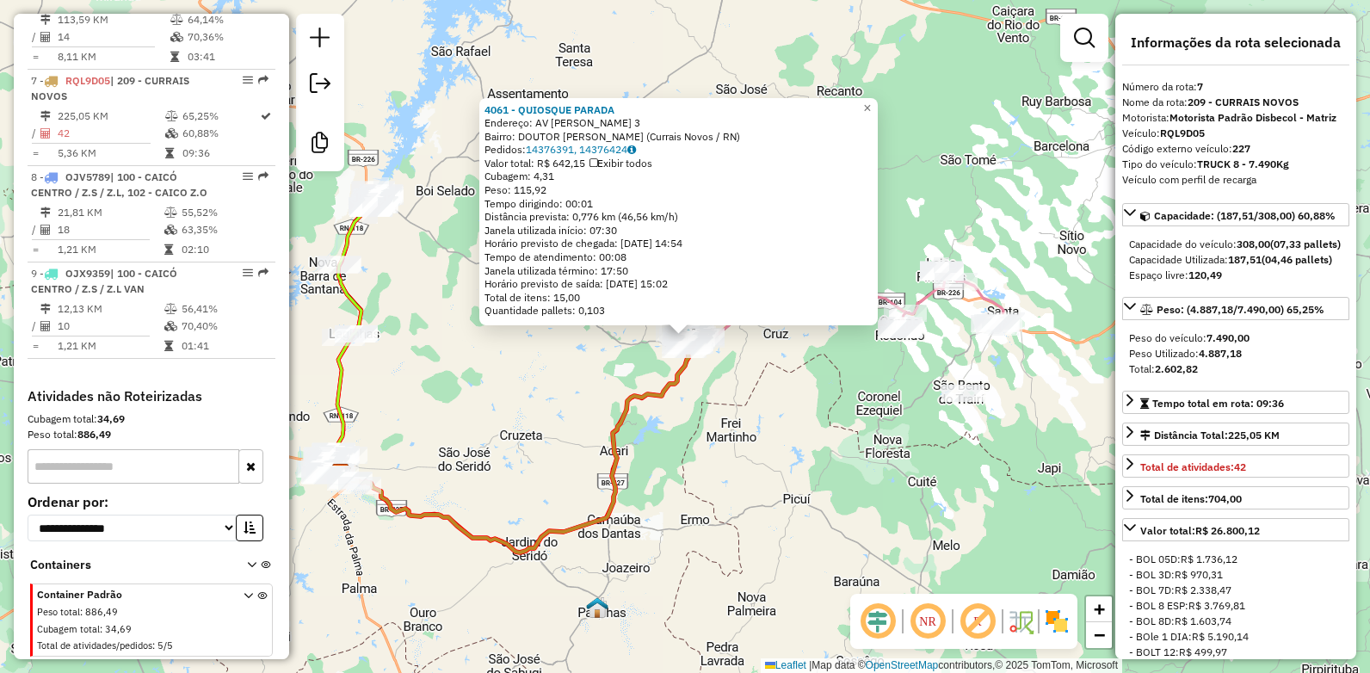 Image resolution: width=1370 pixels, height=673 pixels. Describe the element at coordinates (678, 231) in the screenshot. I see `div: Janela utilizada início: 07:30` at that location.